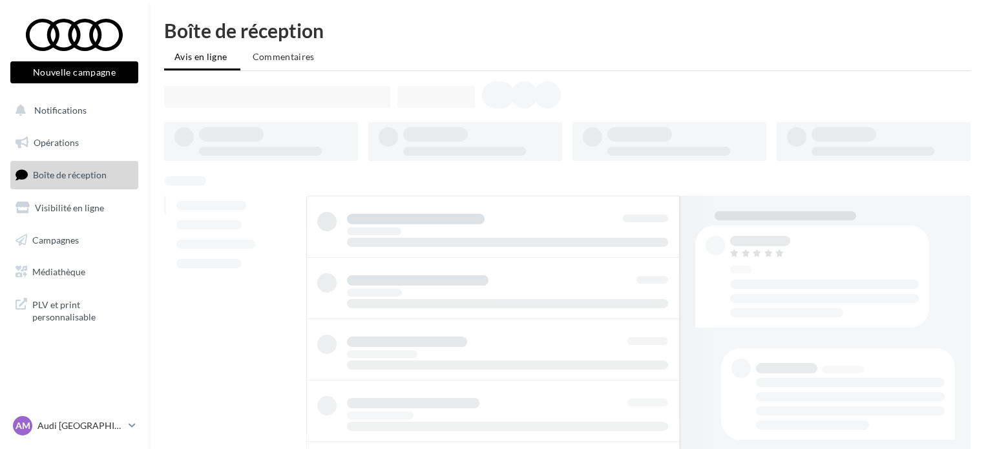 This screenshot has height=449, width=986. What do you see at coordinates (567, 30) in the screenshot?
I see `div: Boîte de réception` at bounding box center [567, 30].